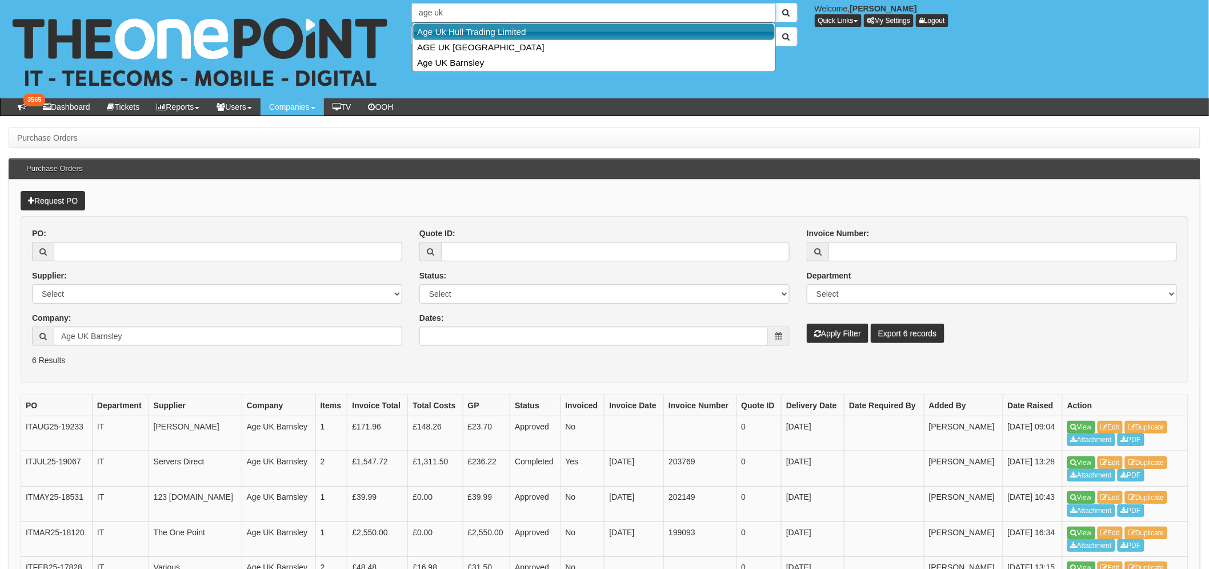  What do you see at coordinates (829, 275) in the screenshot?
I see `label: Department` at bounding box center [829, 275].